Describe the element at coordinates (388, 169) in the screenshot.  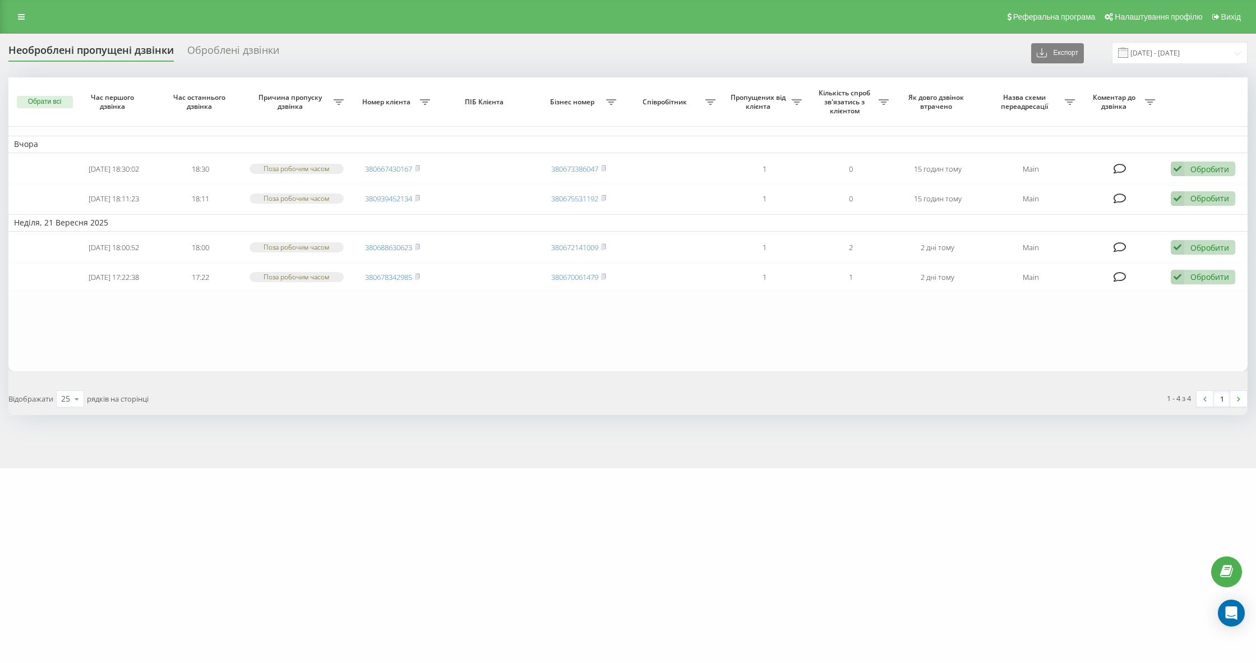
I see `a: 380667430167` at that location.